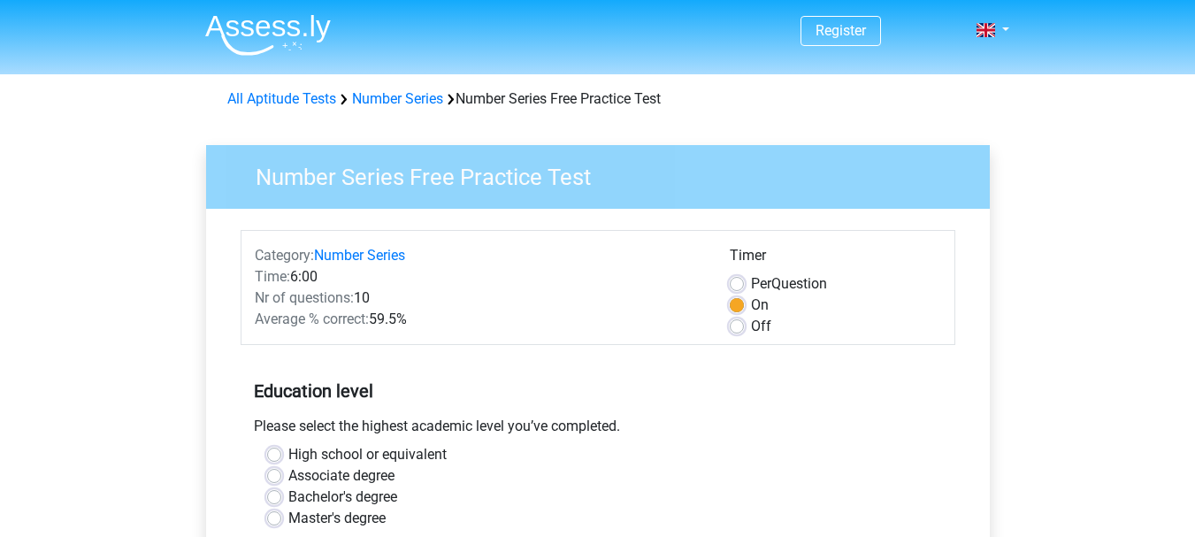  Describe the element at coordinates (304, 297) in the screenshot. I see `span: Nr of questions:` at that location.